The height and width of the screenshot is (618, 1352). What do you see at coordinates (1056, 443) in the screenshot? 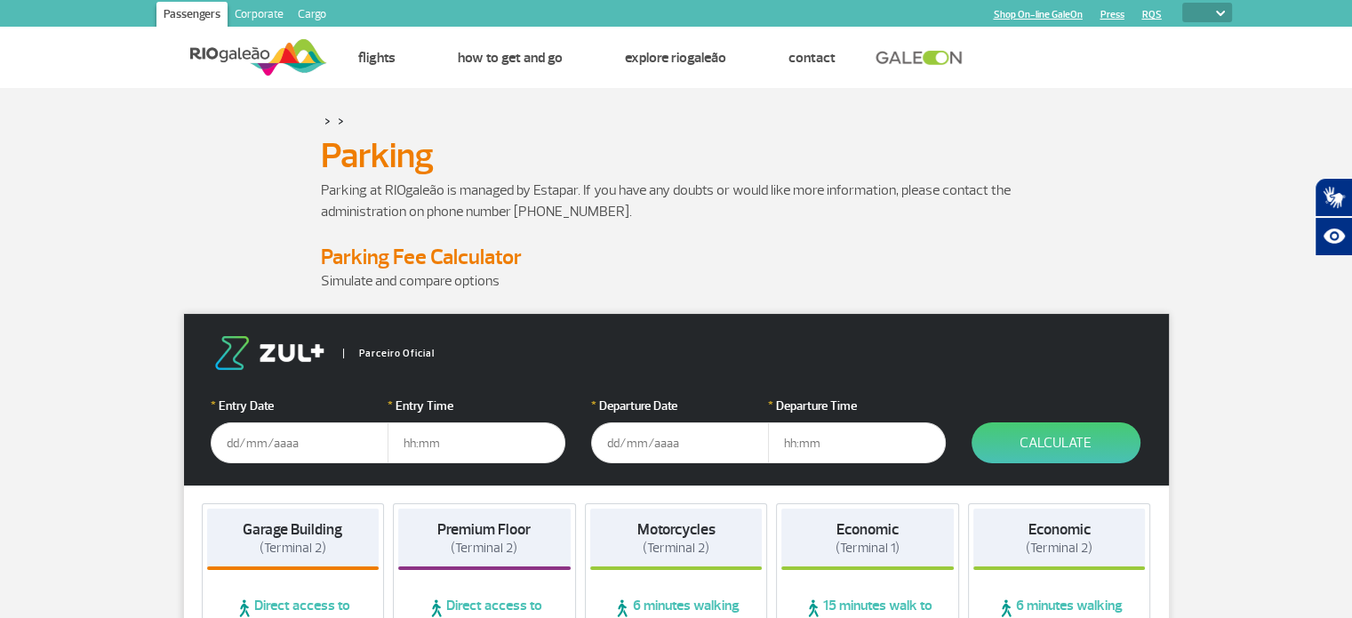
I see `button: Calculate` at bounding box center [1056, 443].